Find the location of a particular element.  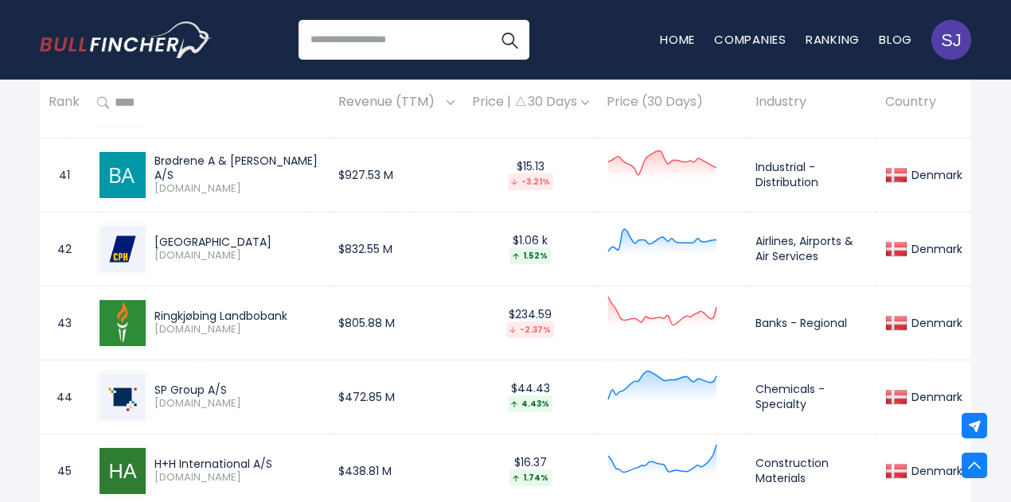

td: $805.88 M is located at coordinates (396, 322).